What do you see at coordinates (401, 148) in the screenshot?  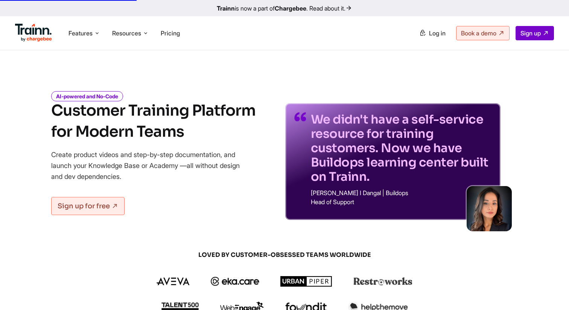 I see `p: We didn't have a self-service resource for training customers. Now we have Buildops learning cent...` at bounding box center [401, 148].